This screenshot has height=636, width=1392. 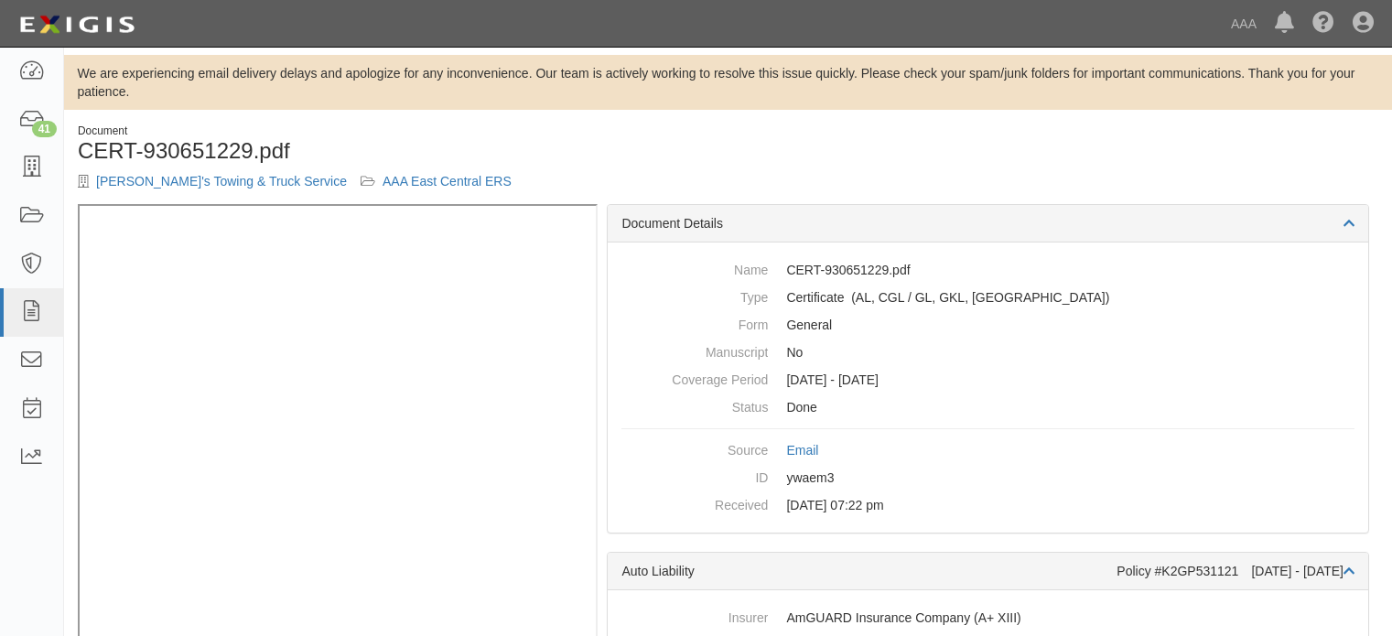 I want to click on img: logo-5460c22ac91f19d4615b14bd174203de0afe785f0fc80cf4dbbc73dc1793850b.png, so click(x=77, y=25).